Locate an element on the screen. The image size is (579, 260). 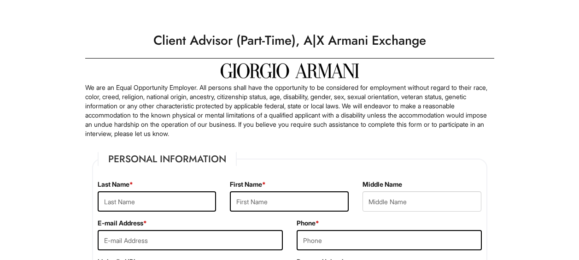
img: Giorgio Armani is located at coordinates (290, 70).